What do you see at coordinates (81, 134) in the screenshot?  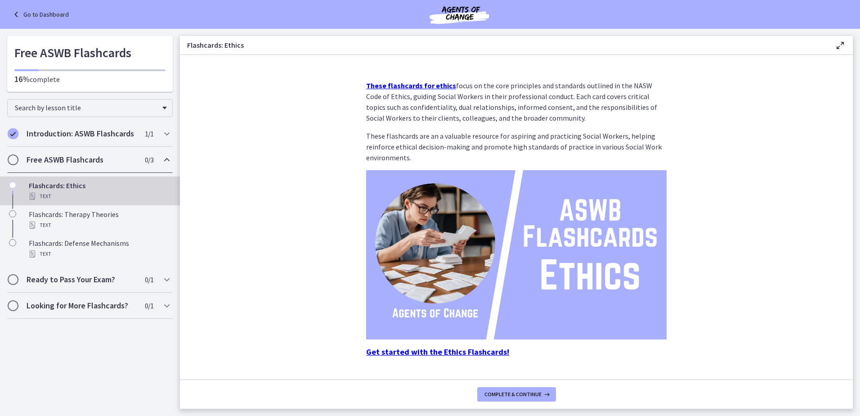 I see `h2: Introduction: ASWB Flashcards` at bounding box center [81, 134].